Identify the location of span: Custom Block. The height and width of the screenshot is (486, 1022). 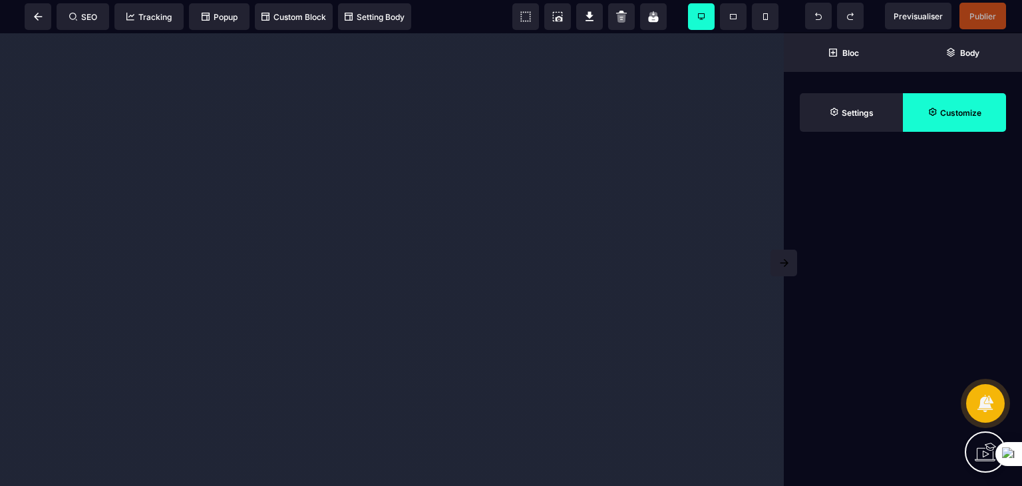
(293, 17).